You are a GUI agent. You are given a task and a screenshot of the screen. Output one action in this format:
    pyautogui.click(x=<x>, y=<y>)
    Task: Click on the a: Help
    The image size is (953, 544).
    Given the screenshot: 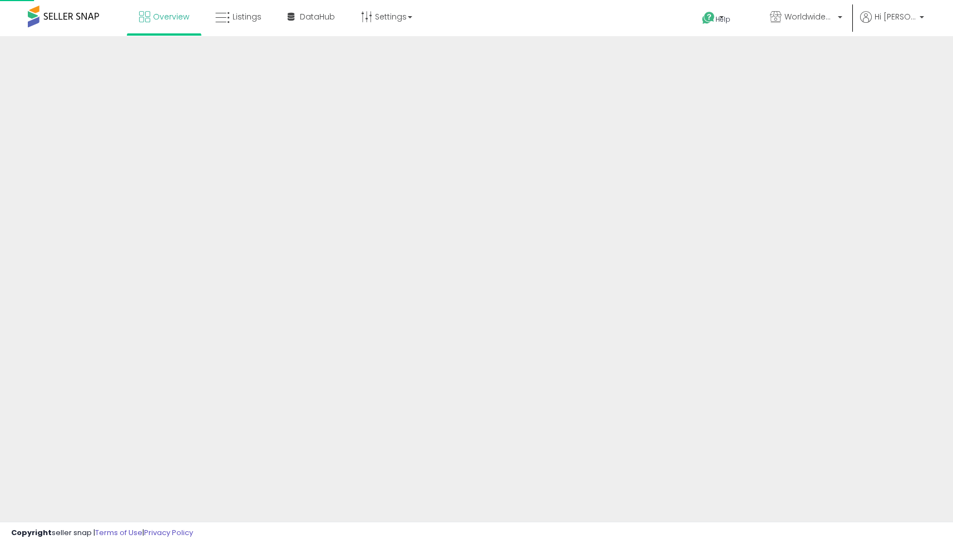 What is the action you would take?
    pyautogui.click(x=723, y=19)
    